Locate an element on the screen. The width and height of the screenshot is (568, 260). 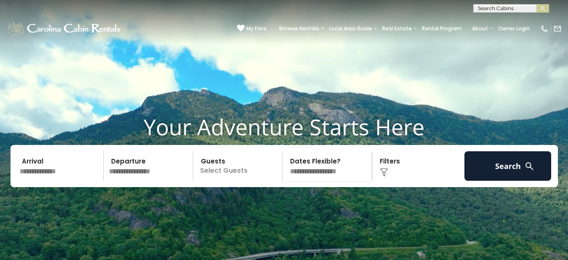
a: Local Area Guide is located at coordinates (351, 29).